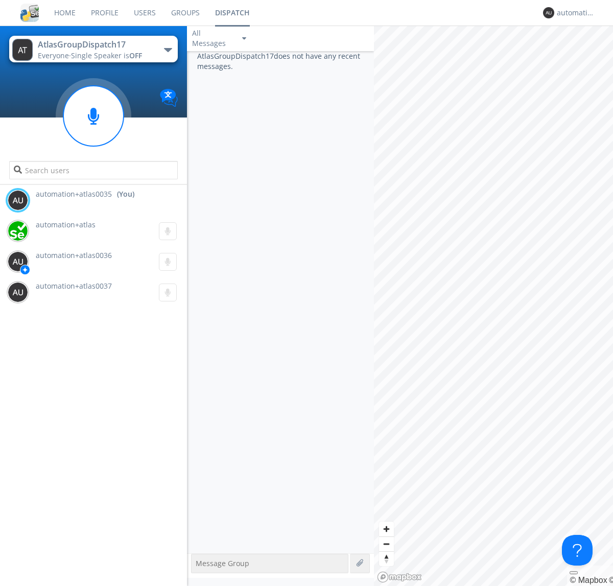  What do you see at coordinates (65, 224) in the screenshot?
I see `span: automation+atlas` at bounding box center [65, 224].